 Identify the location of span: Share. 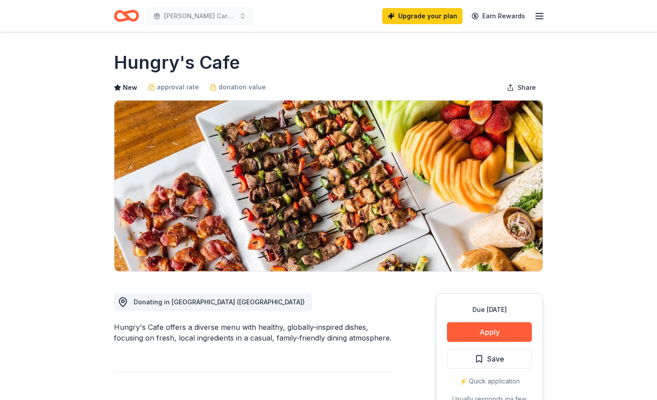
(527, 88).